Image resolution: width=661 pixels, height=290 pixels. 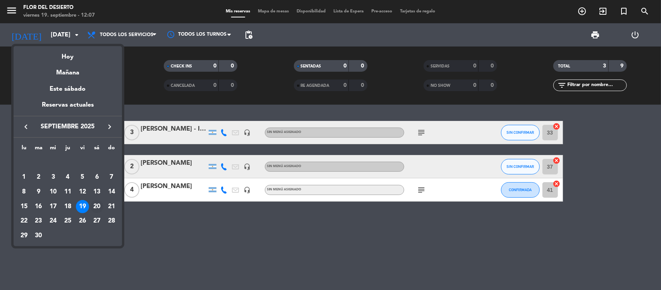 What do you see at coordinates (24, 177) in the screenshot?
I see `div: 1` at bounding box center [24, 177].